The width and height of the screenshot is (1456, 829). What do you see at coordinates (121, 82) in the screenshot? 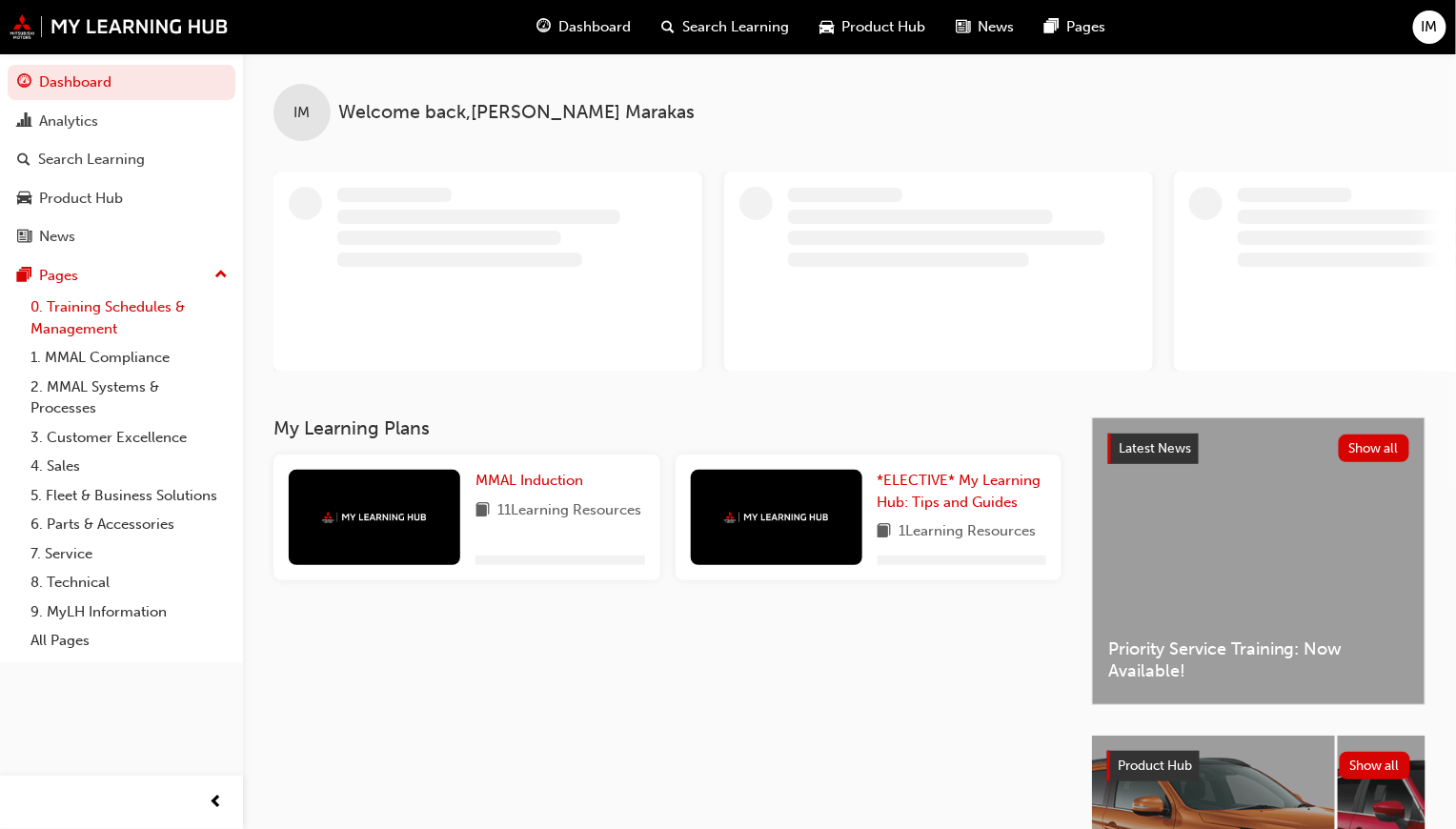
I see `a: Dashboard` at bounding box center [121, 82].